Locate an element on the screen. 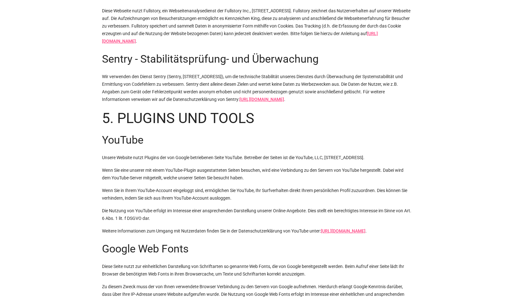 The height and width of the screenshot is (298, 514). p: Weitere Informationen zum Umgang mit Nutzerdaten finden Sie in der Datenschutzerklärung von YouTu... is located at coordinates (257, 231).